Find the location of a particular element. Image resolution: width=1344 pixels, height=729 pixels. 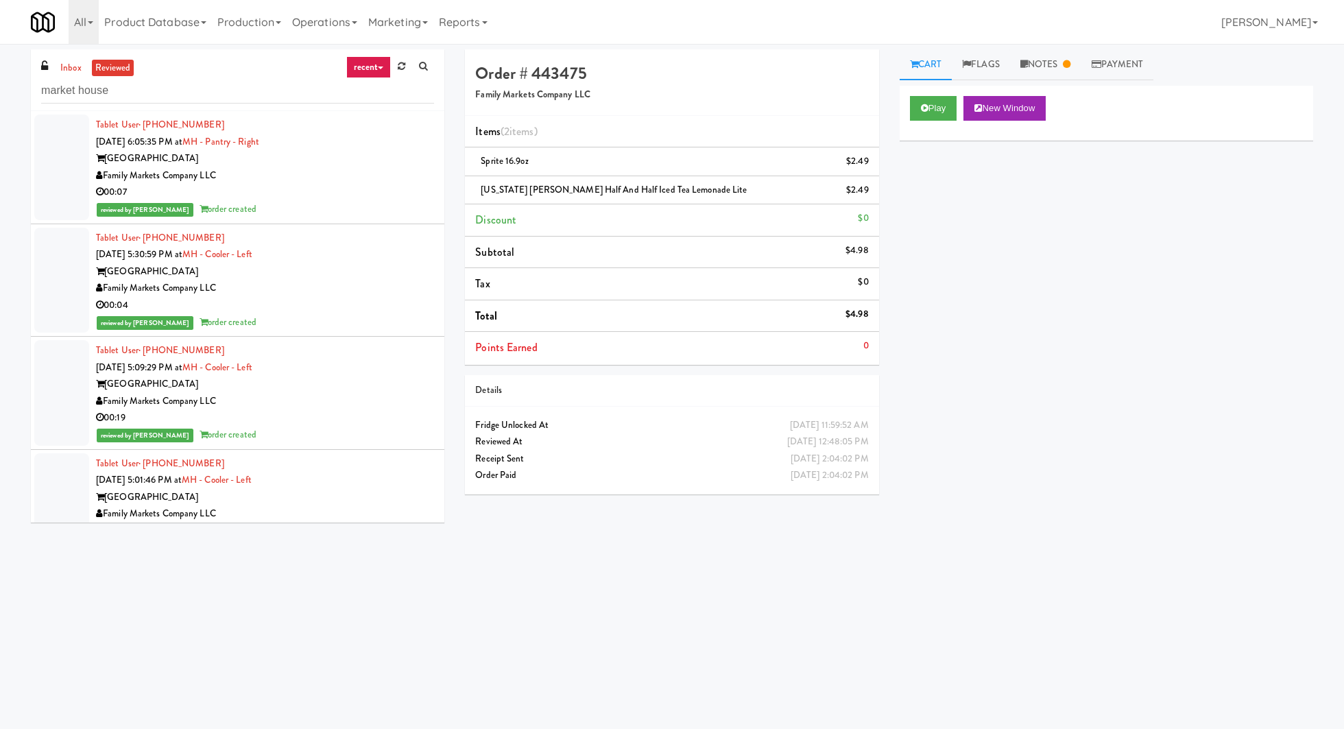

a: Notes is located at coordinates (1046, 64).